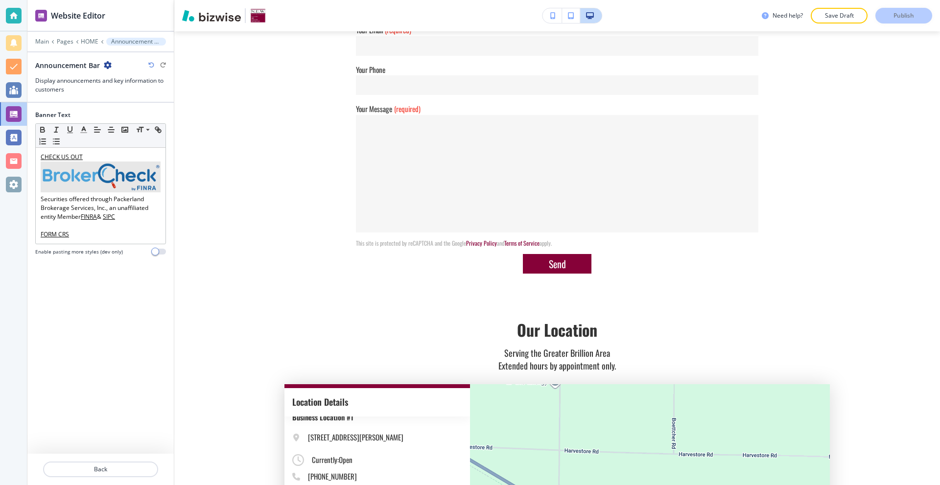  I want to click on p: Your Message, so click(375, 109).